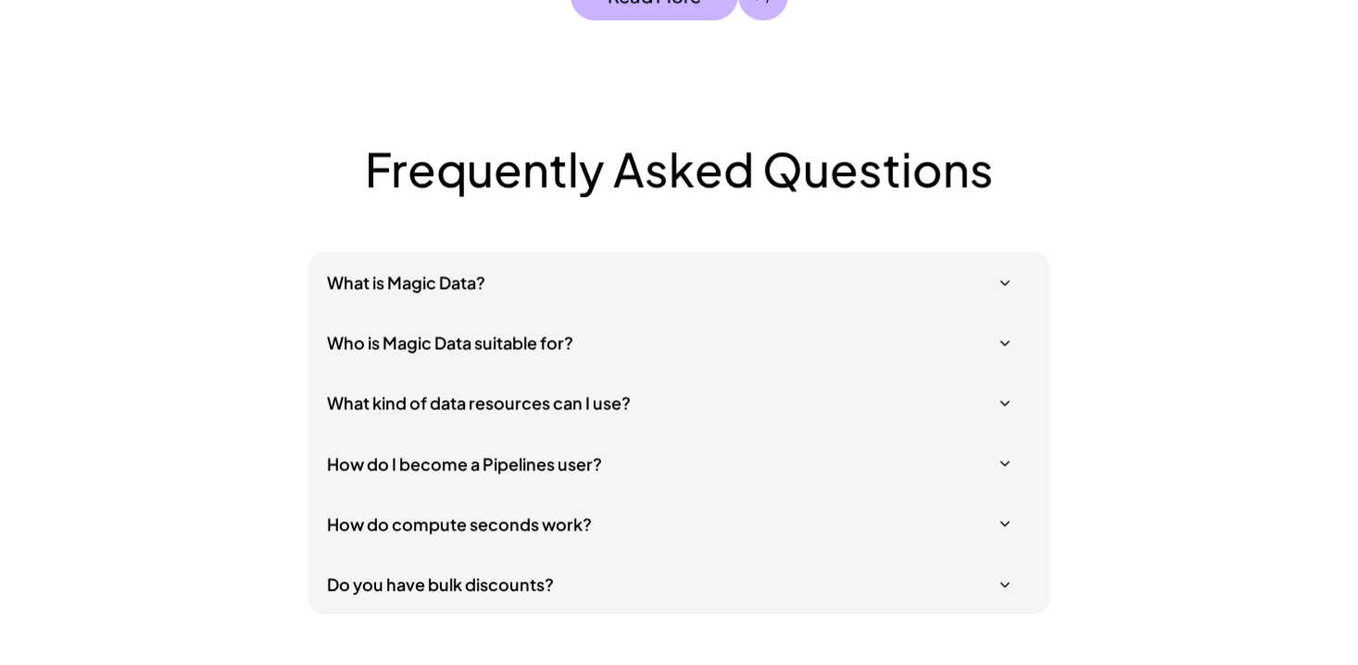 The width and height of the screenshot is (1358, 665). What do you see at coordinates (670, 282) in the screenshot?
I see `h5: What is Magic Data?` at bounding box center [670, 282].